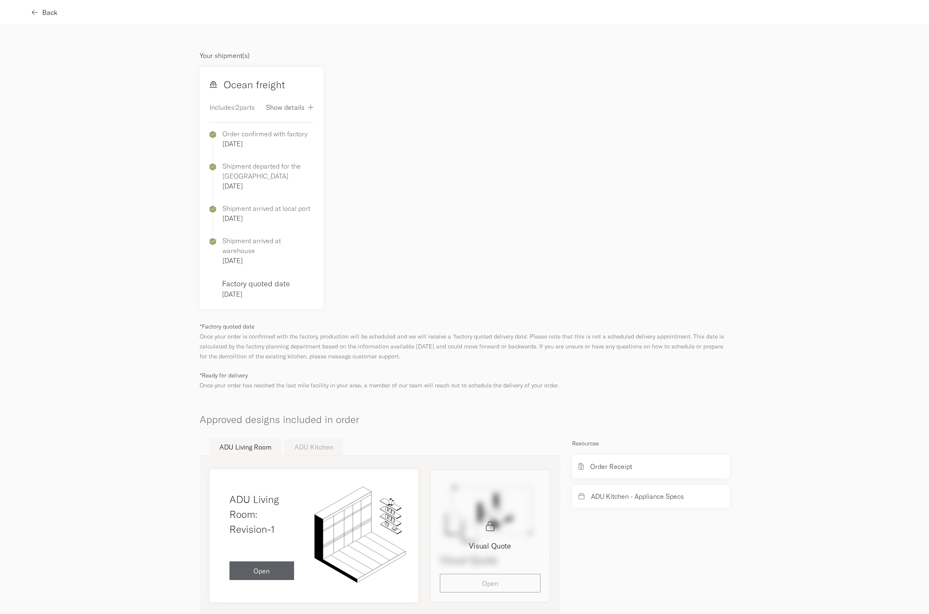 The image size is (929, 614). What do you see at coordinates (45, 12) in the screenshot?
I see `button: Back` at bounding box center [45, 12].